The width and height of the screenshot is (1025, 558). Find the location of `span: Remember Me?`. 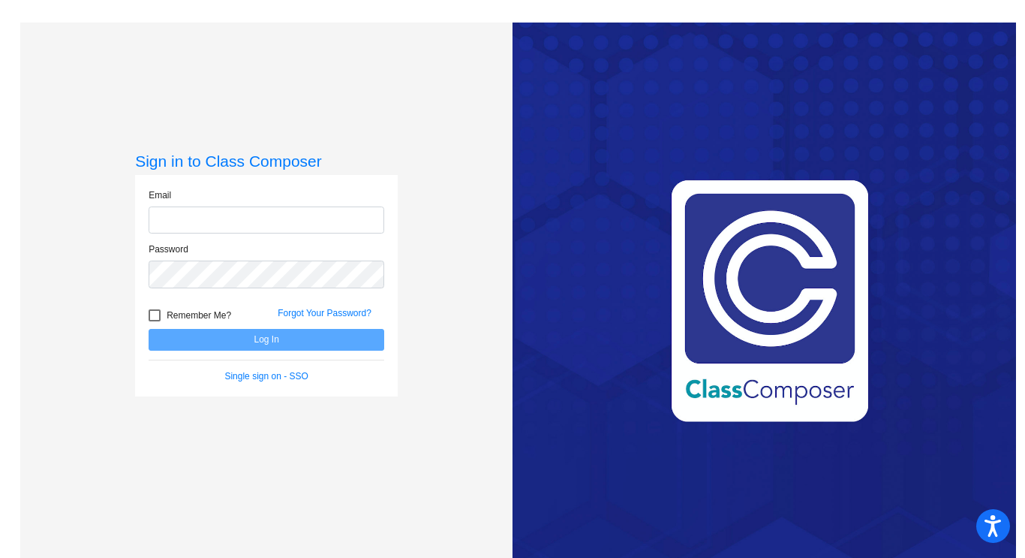

span: Remember Me? is located at coordinates (199, 315).